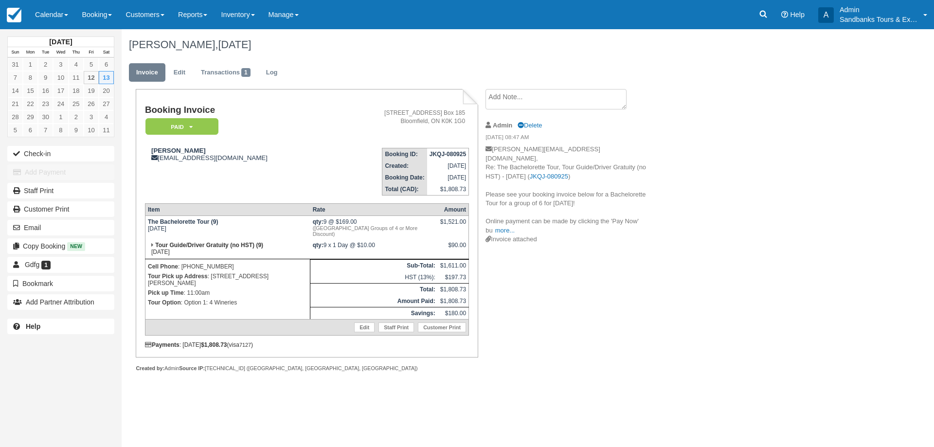  Describe the element at coordinates (61, 302) in the screenshot. I see `button: Add Partner Attribution` at that location.